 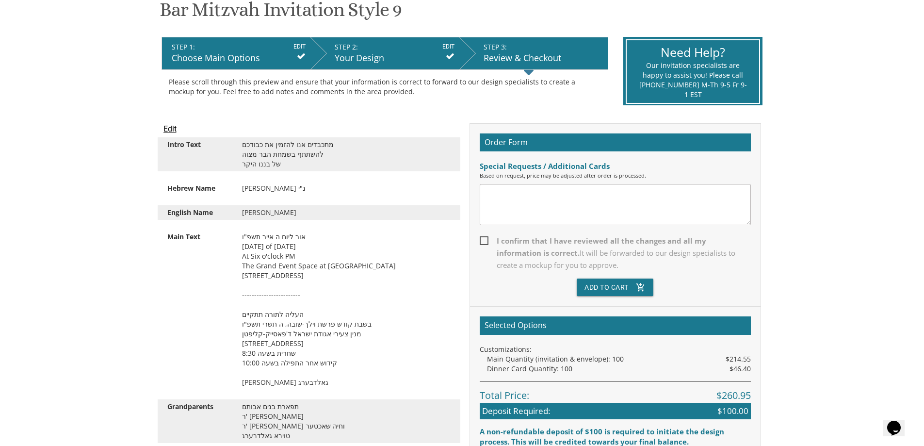 What do you see at coordinates (616, 259) in the screenshot?
I see `span: It will be forwarded to our design specialists to create a mockup for you to approve.` at bounding box center [616, 259].